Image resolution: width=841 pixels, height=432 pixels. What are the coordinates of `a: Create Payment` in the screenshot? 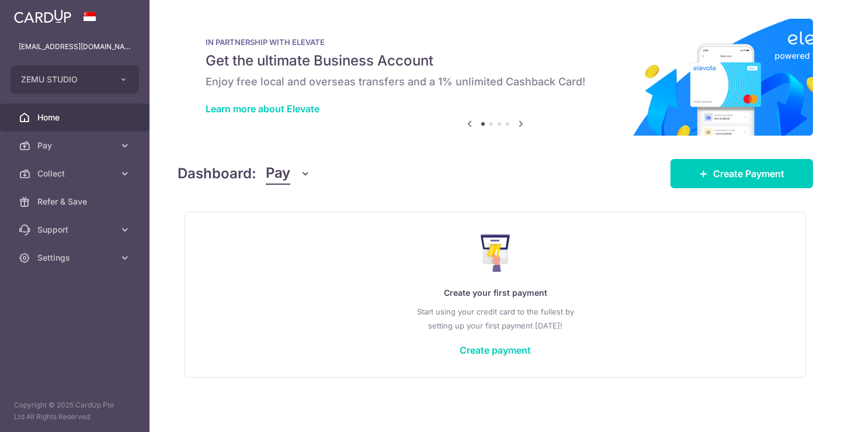 It's located at (742, 173).